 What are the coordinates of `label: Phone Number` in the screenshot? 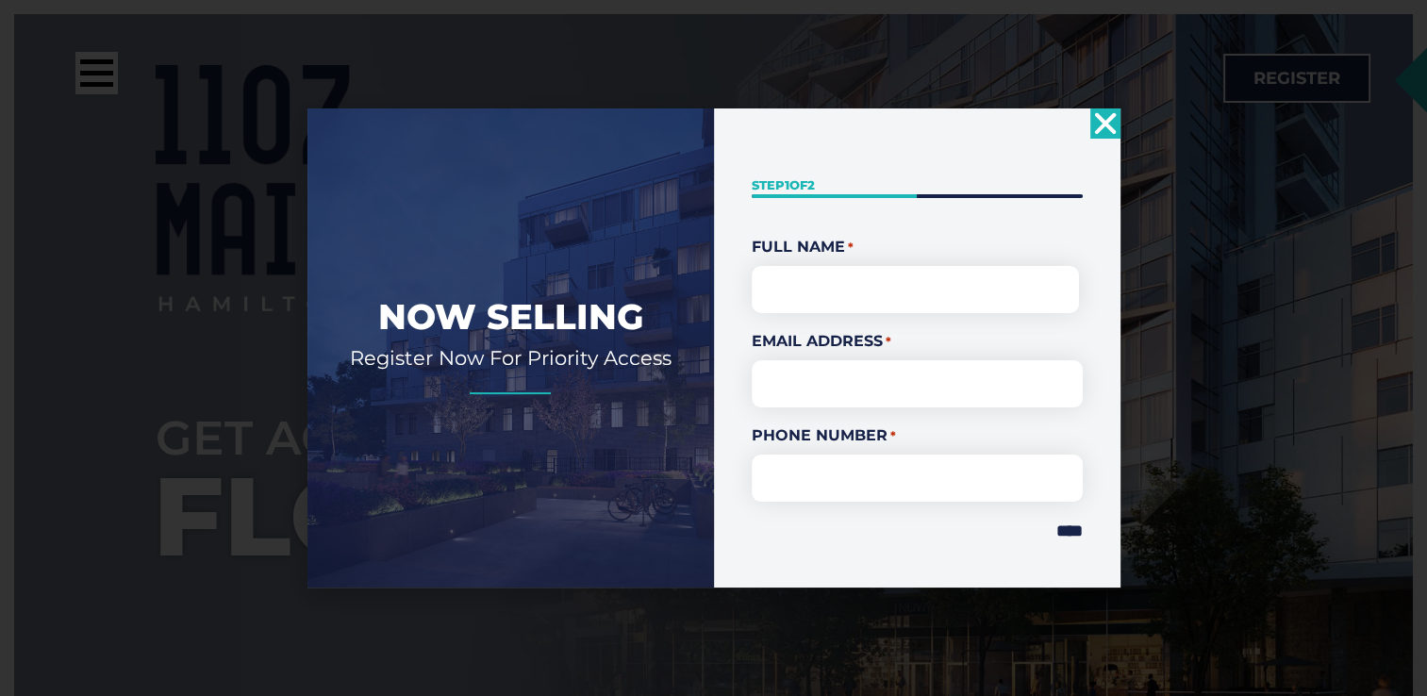 It's located at (917, 436).